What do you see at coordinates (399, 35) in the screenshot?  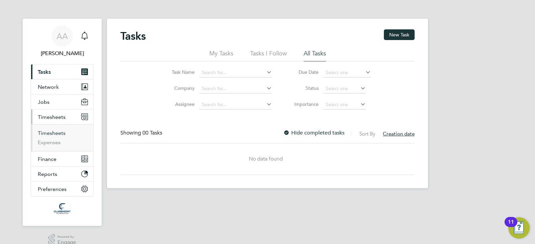 I see `button: New Task` at bounding box center [399, 35].